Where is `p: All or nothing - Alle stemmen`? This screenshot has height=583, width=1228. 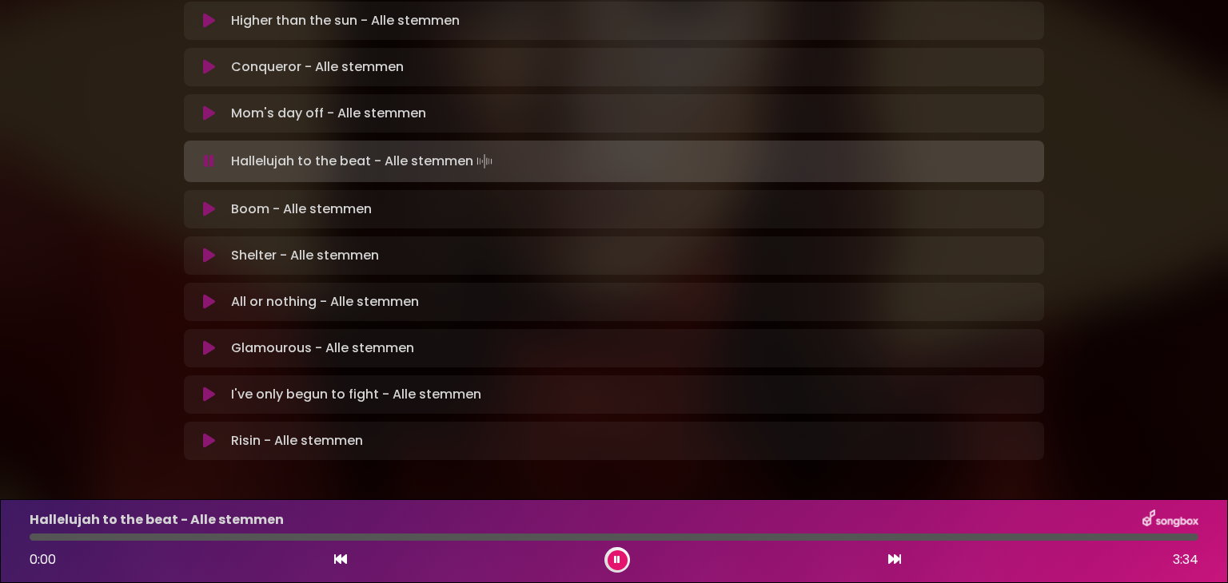
p: All or nothing - Alle stemmen is located at coordinates (324, 302).